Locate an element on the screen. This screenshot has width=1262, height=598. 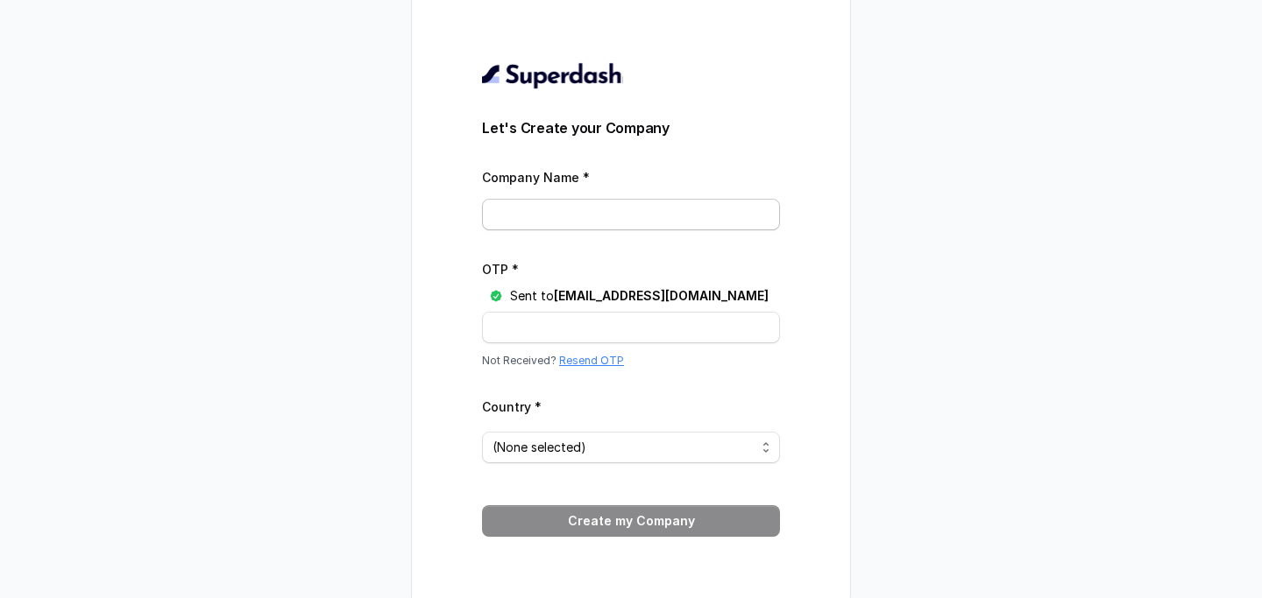
button: Create my Company is located at coordinates (631, 521).